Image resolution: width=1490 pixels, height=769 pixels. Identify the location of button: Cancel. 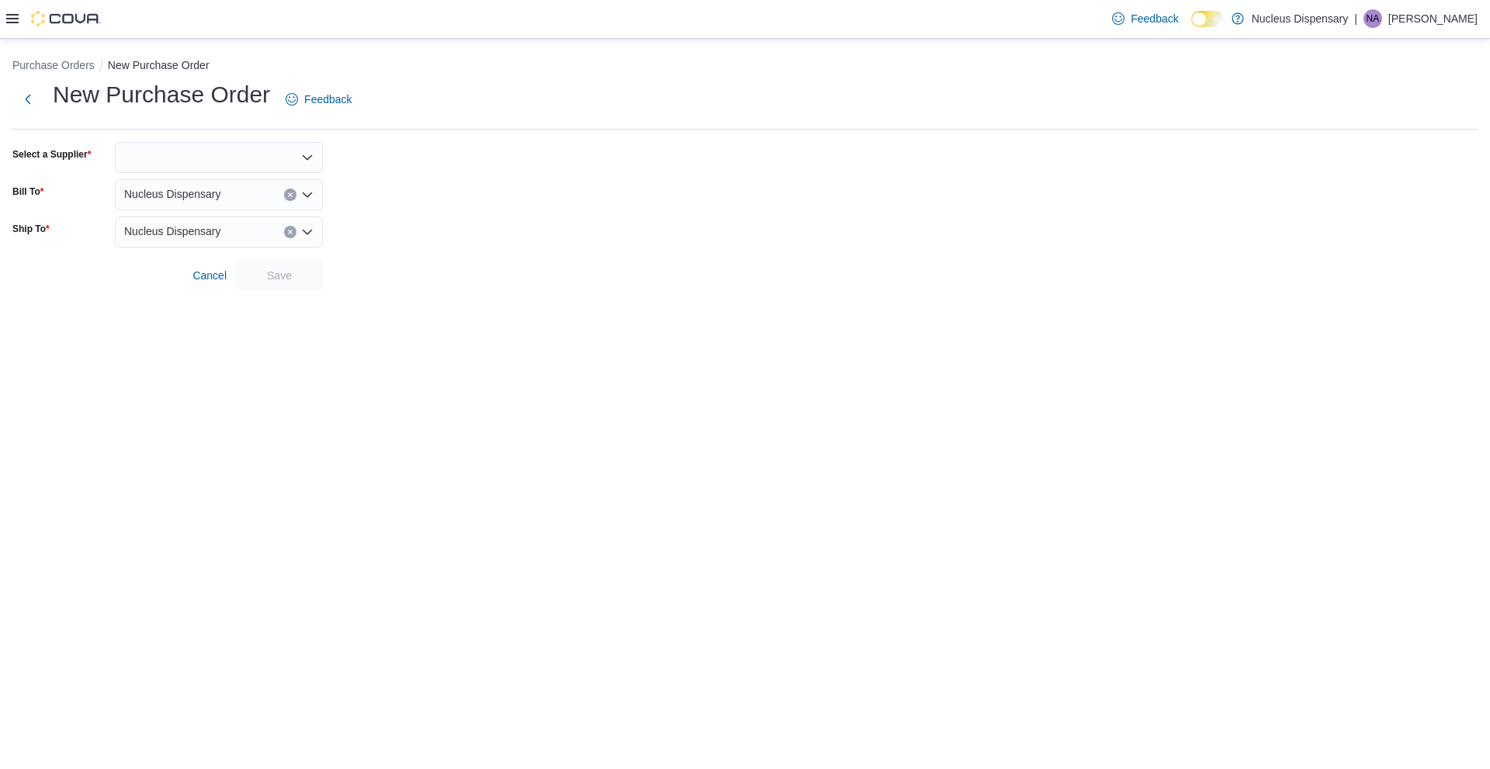
(210, 275).